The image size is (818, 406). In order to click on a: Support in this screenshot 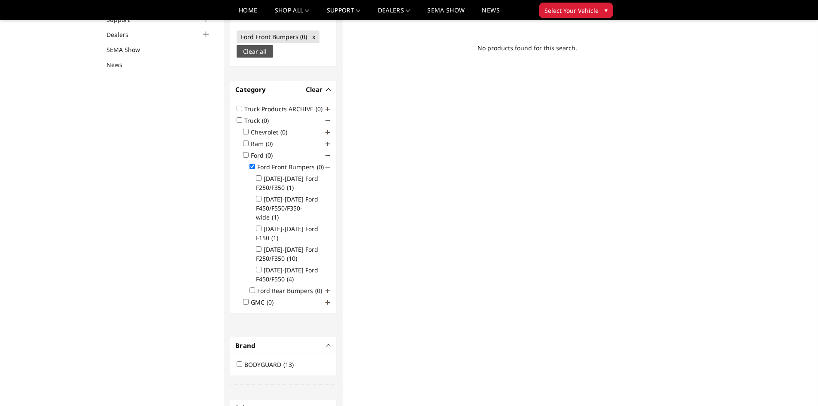, I will do `click(344, 13)`.